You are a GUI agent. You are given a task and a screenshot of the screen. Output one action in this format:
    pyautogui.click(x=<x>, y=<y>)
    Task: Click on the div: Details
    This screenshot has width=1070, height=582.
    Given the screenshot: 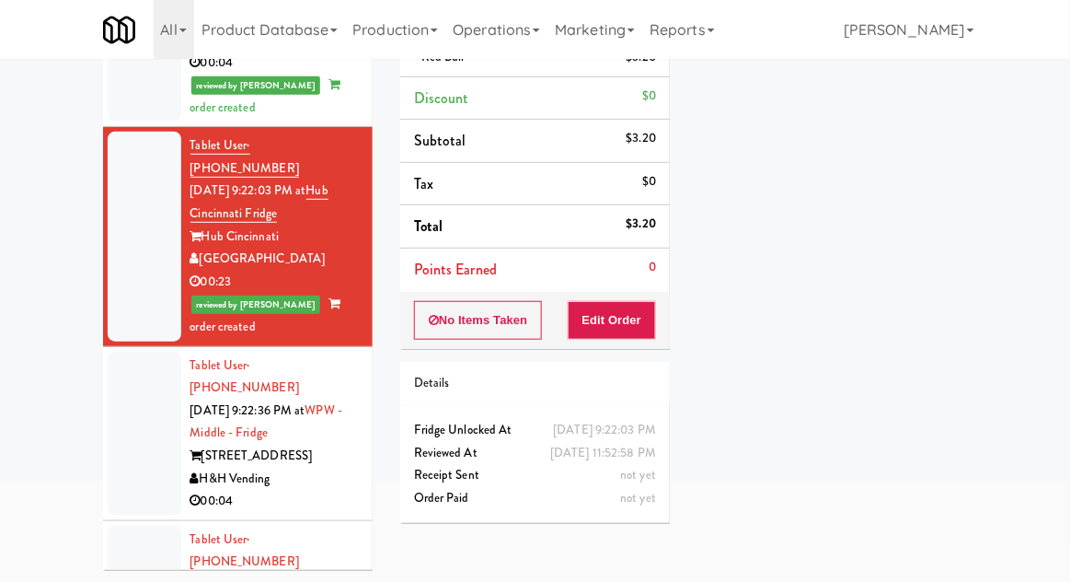 What is the action you would take?
    pyautogui.click(x=535, y=383)
    